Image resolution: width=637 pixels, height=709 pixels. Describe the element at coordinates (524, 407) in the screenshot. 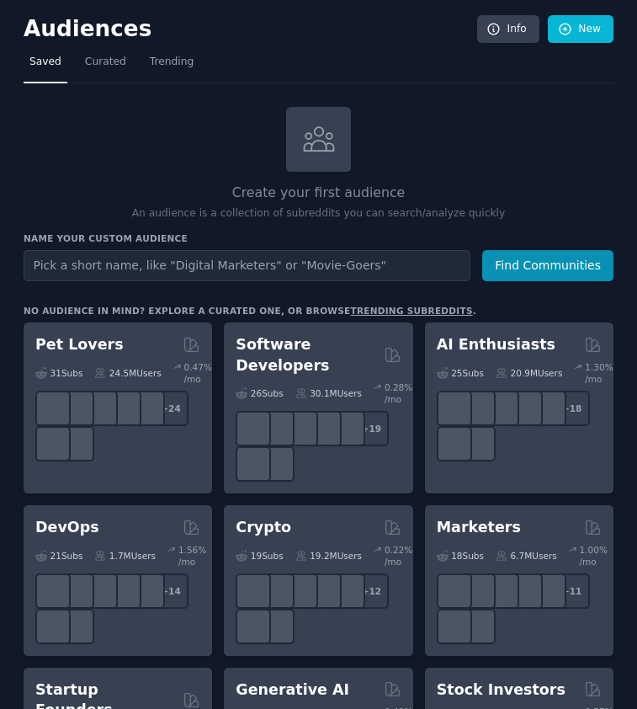

I see `img: chatgpt_prompts_` at that location.